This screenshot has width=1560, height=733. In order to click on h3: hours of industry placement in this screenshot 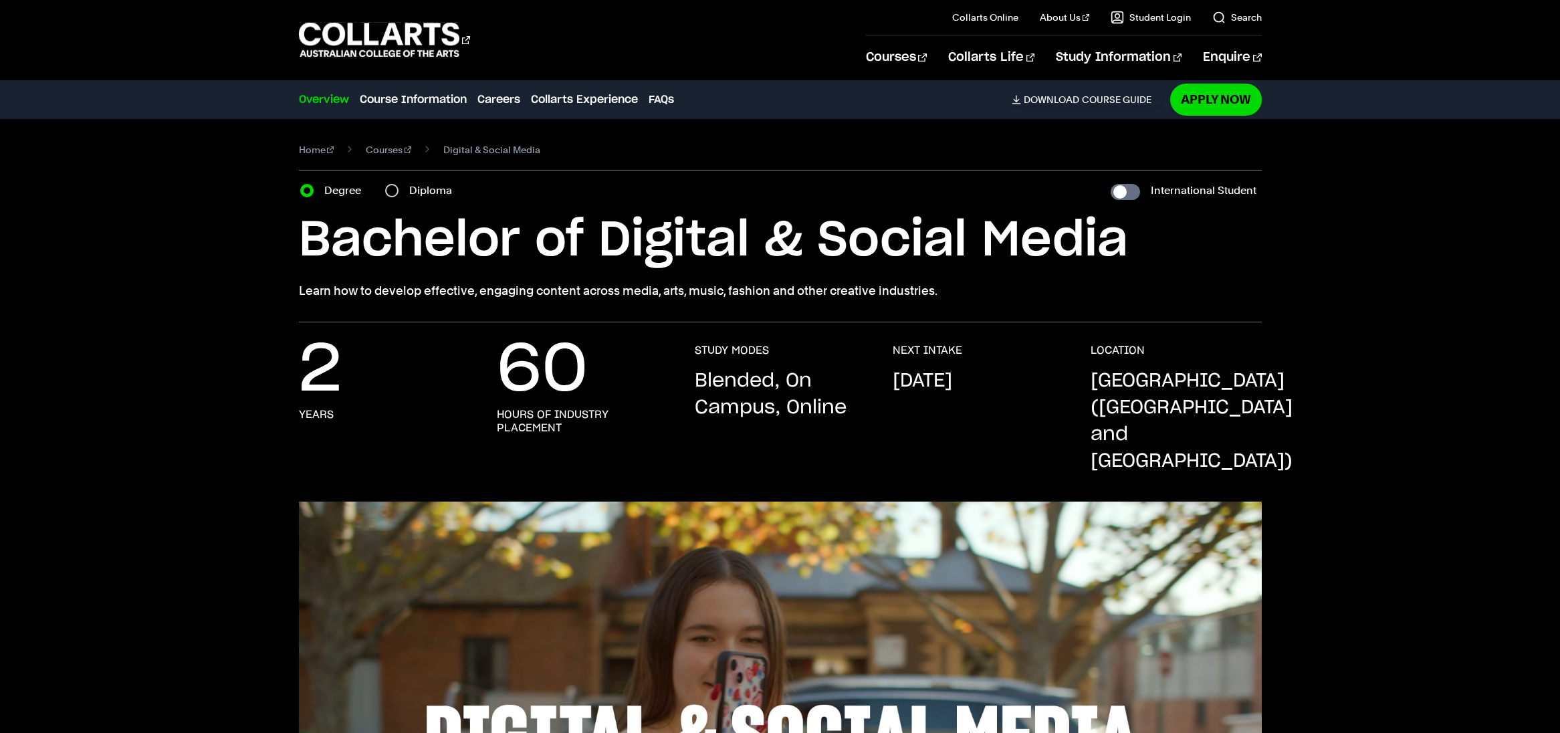, I will do `click(582, 421)`.